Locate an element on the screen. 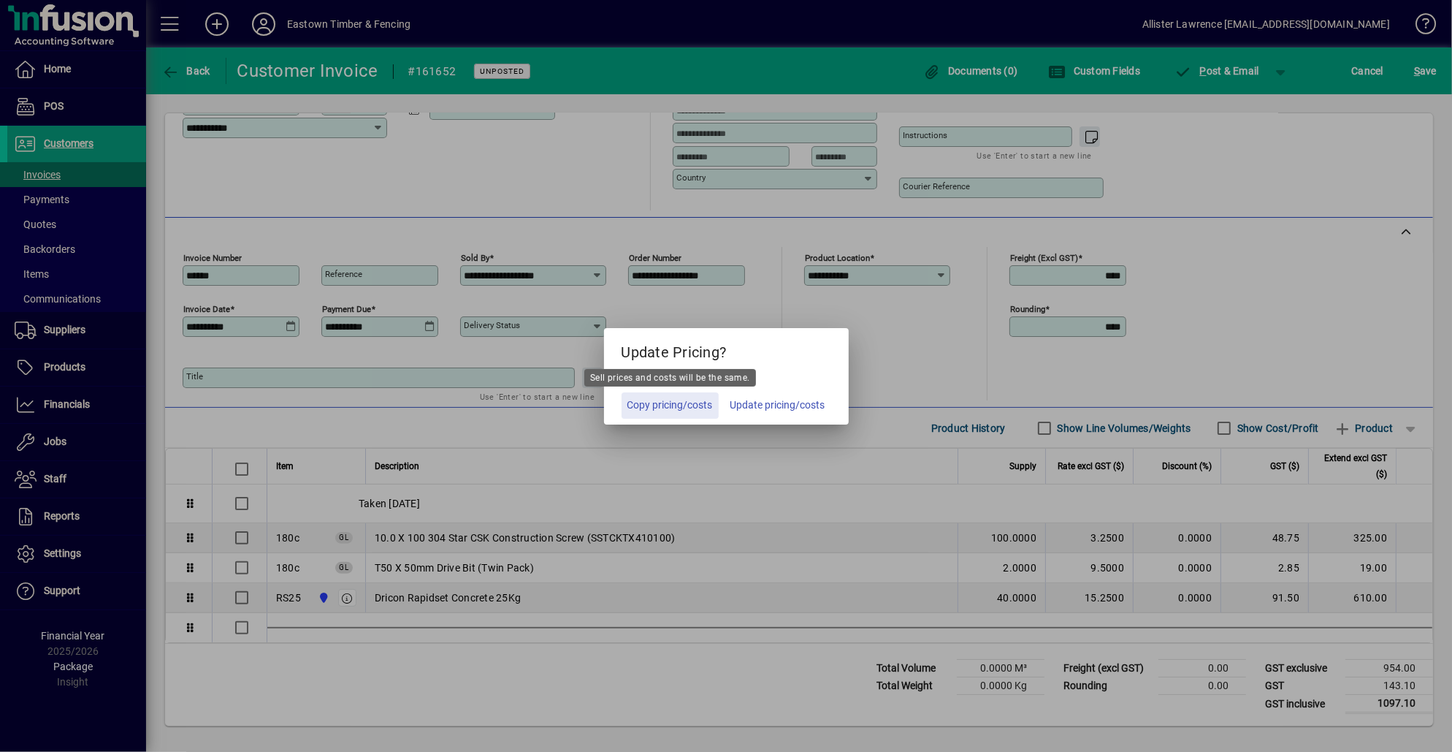 The width and height of the screenshot is (1452, 752). span: Update pricing/costs is located at coordinates (778, 405).